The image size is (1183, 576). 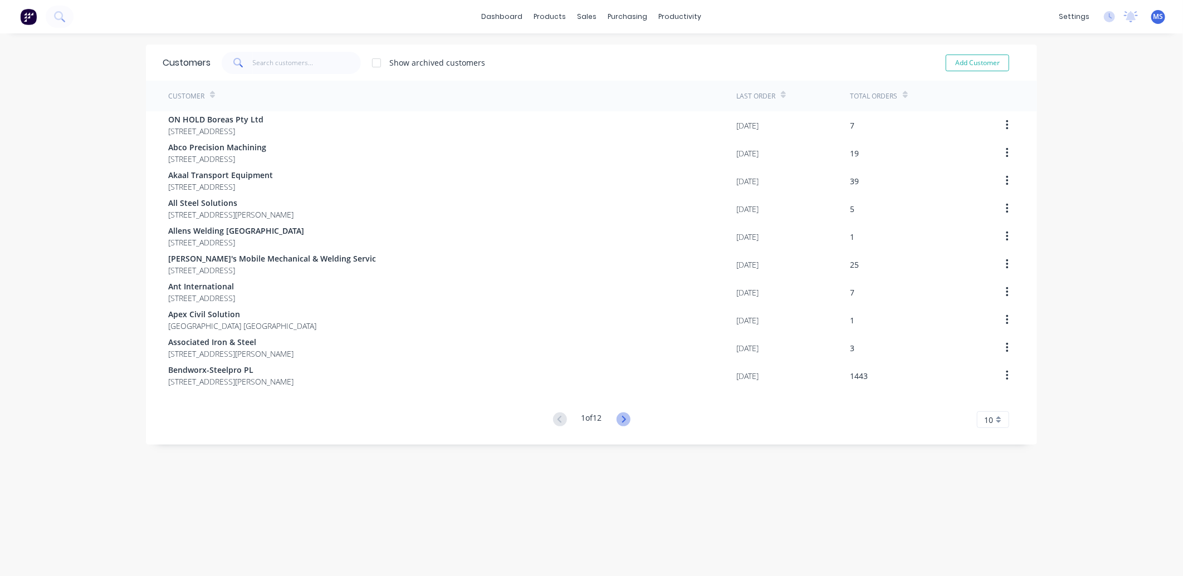 What do you see at coordinates (231, 342) in the screenshot?
I see `span: Associated Iron & Steel` at bounding box center [231, 342].